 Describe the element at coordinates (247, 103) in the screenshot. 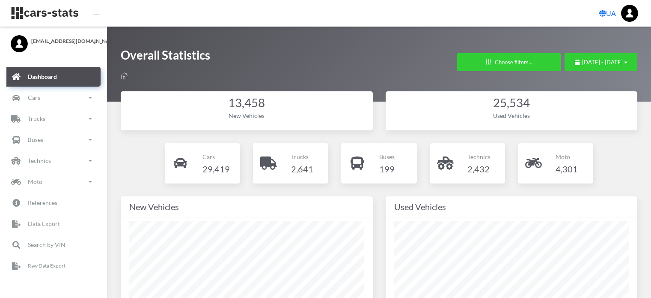

I see `div: 13,458` at that location.